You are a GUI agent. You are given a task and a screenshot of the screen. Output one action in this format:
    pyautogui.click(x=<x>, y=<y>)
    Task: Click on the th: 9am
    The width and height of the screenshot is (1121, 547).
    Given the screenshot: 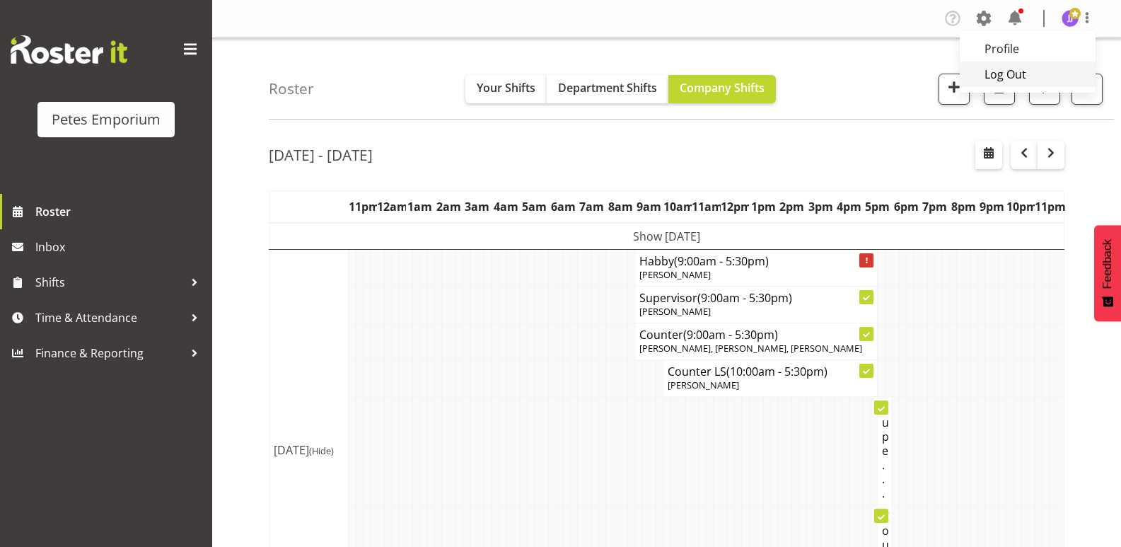 What is the action you would take?
    pyautogui.click(x=648, y=206)
    